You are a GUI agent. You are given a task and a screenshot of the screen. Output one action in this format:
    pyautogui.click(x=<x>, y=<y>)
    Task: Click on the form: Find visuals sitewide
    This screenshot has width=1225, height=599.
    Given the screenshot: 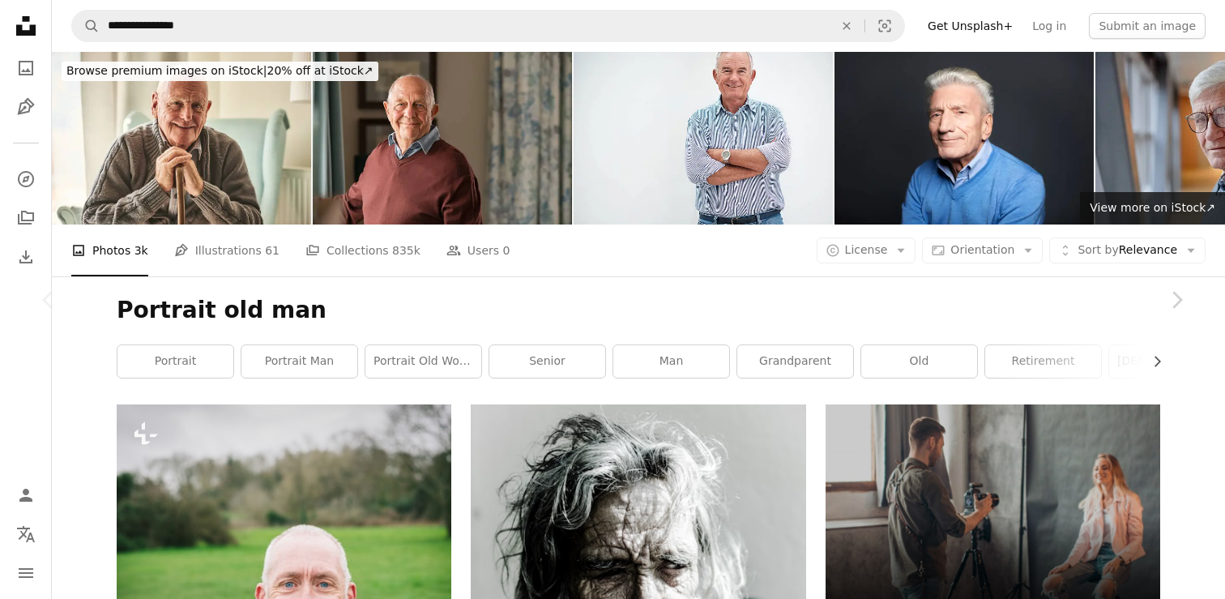 What is the action you would take?
    pyautogui.click(x=488, y=26)
    